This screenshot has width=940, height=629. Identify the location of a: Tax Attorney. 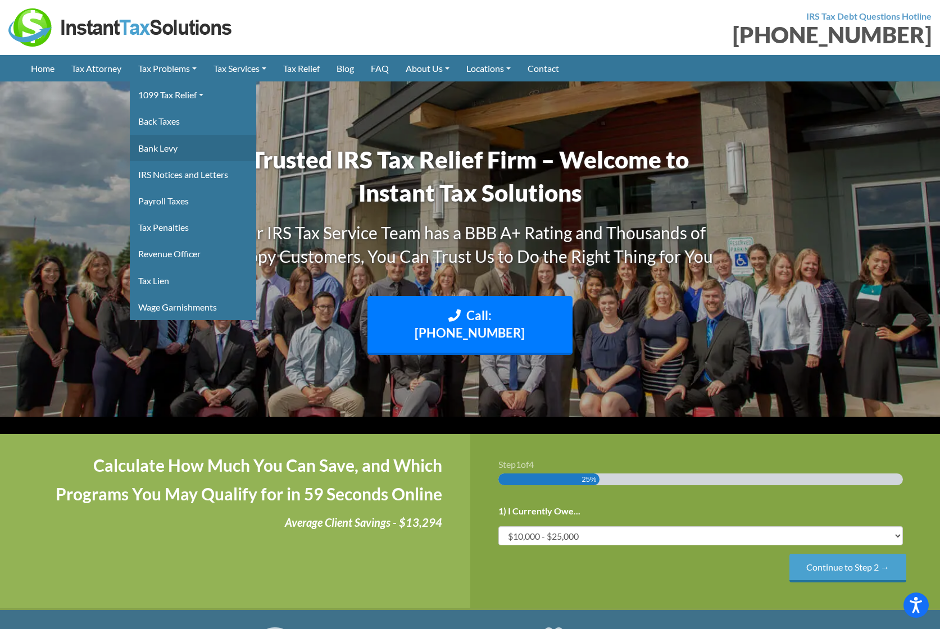
(96, 68).